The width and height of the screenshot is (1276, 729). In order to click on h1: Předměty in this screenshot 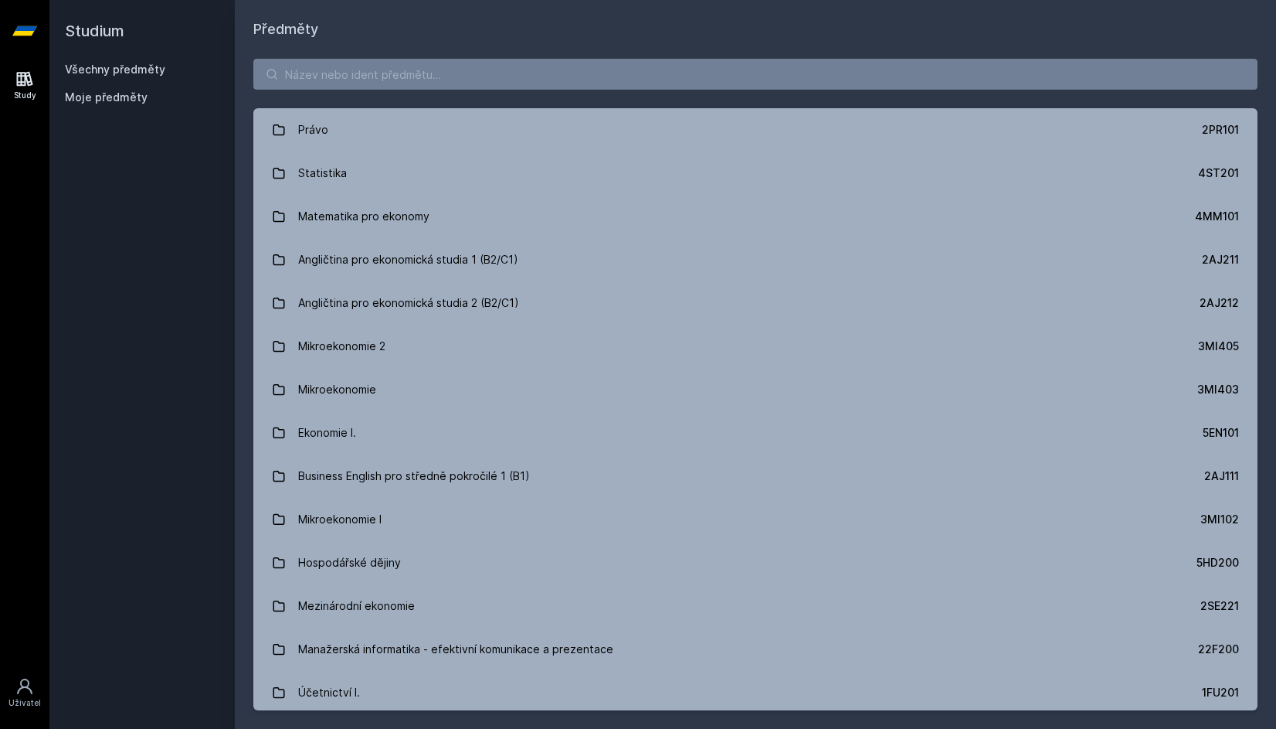, I will do `click(756, 29)`.